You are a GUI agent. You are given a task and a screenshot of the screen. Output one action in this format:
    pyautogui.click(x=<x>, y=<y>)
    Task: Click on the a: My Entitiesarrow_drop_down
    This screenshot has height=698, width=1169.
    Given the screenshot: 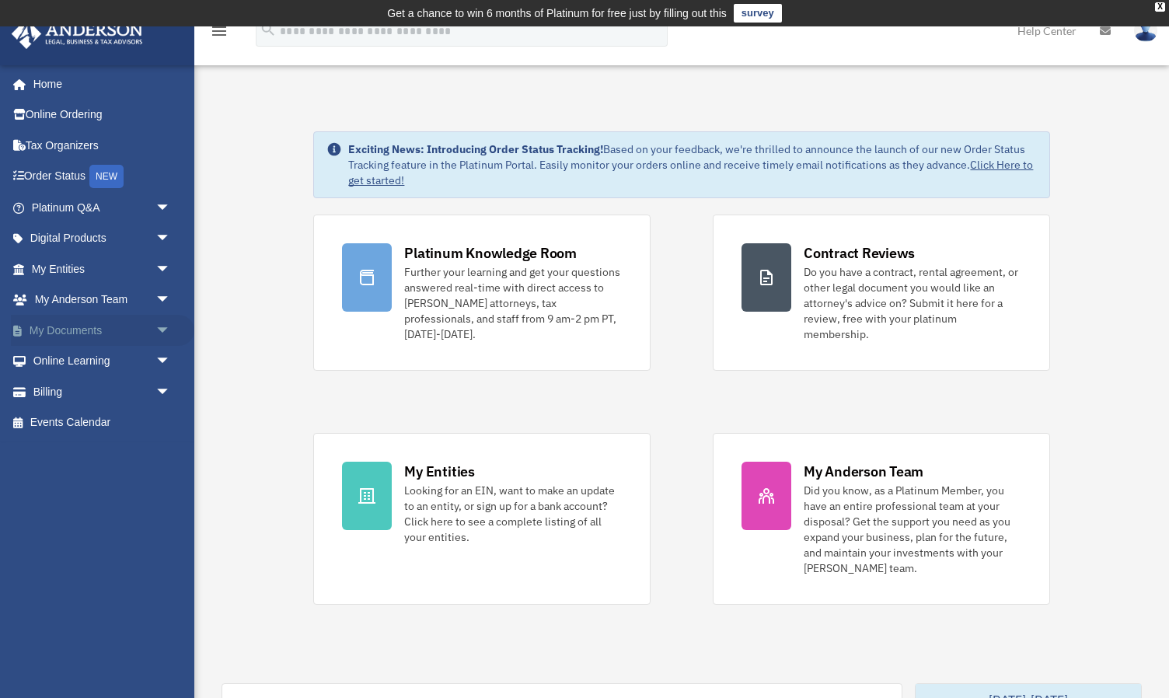 What is the action you would take?
    pyautogui.click(x=103, y=269)
    